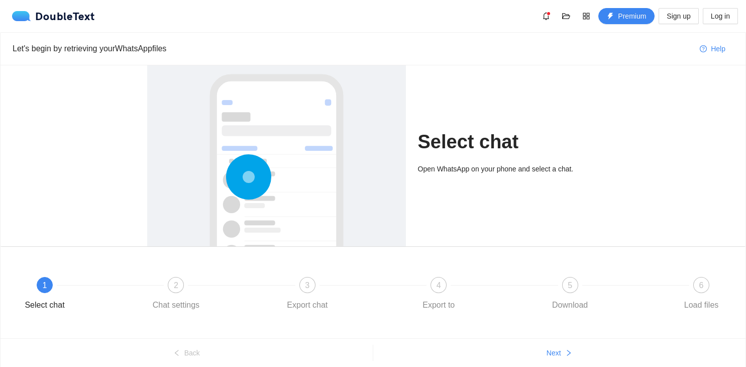 The height and width of the screenshot is (367, 746). I want to click on div: Let's begin by retrieving your WhatsApp files, so click(352, 48).